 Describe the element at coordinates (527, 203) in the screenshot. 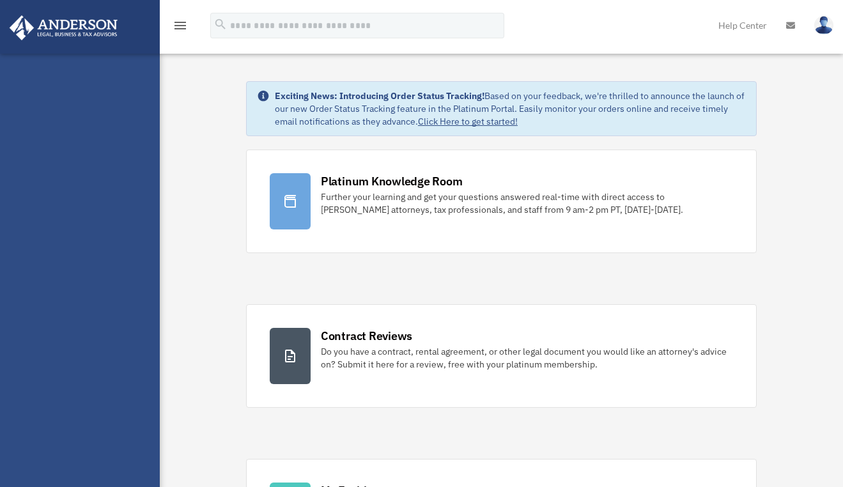

I see `div: Further your learning and get your questions answered real-time with direct access to [PERSON_NAM...` at that location.